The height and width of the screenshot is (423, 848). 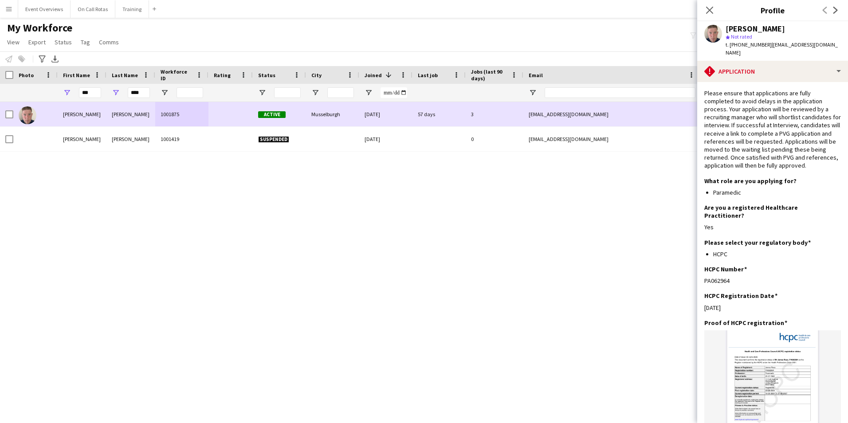 I want to click on button: On Call Rotas, so click(x=93, y=9).